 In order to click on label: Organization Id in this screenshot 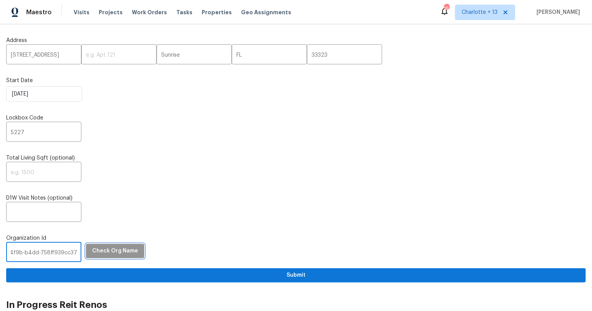, I will do `click(296, 238)`.